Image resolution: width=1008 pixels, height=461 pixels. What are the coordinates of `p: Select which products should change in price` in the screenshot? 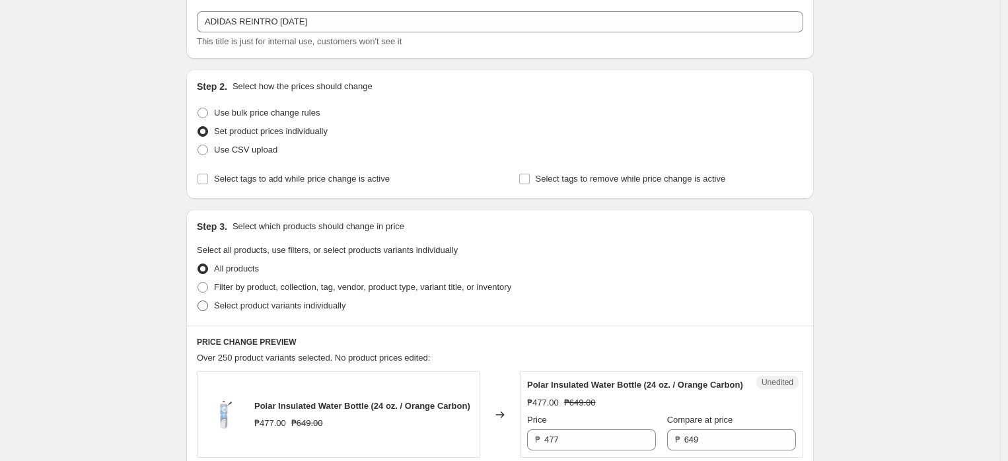 It's located at (318, 227).